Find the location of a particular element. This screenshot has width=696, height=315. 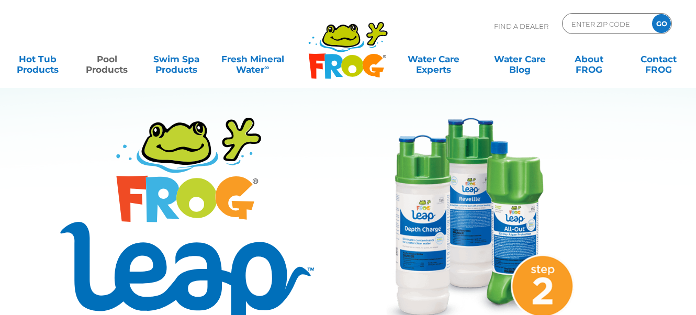

a: ContactFROG is located at coordinates (658, 59).